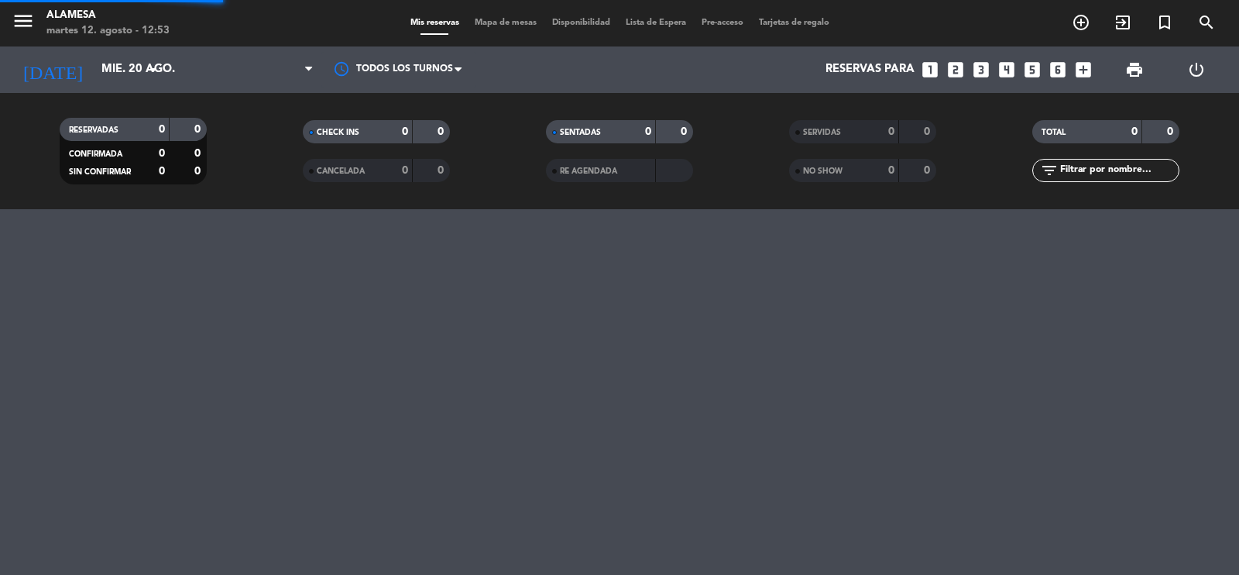  Describe the element at coordinates (1084, 70) in the screenshot. I see `i: add_box` at that location.